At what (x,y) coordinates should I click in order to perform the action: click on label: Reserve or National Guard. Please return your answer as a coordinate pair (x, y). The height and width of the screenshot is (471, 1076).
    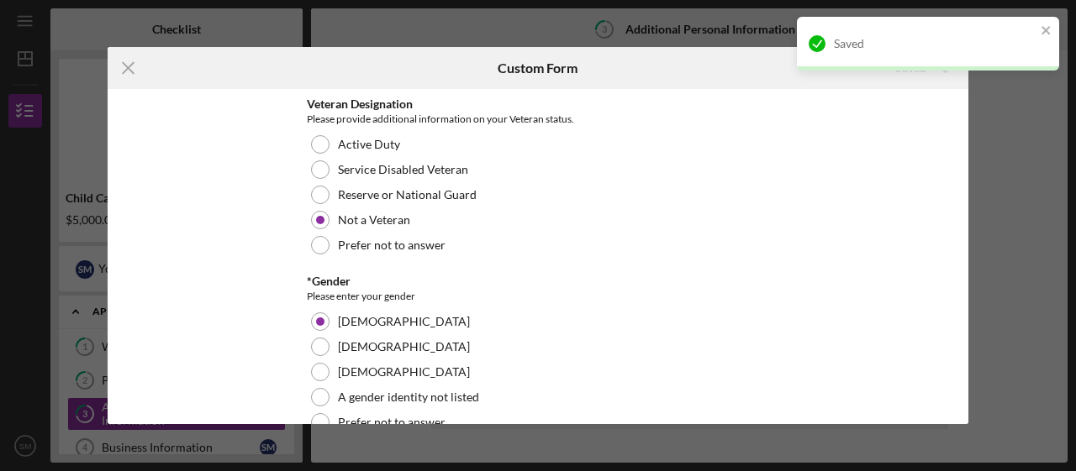
    Looking at the image, I should click on (407, 195).